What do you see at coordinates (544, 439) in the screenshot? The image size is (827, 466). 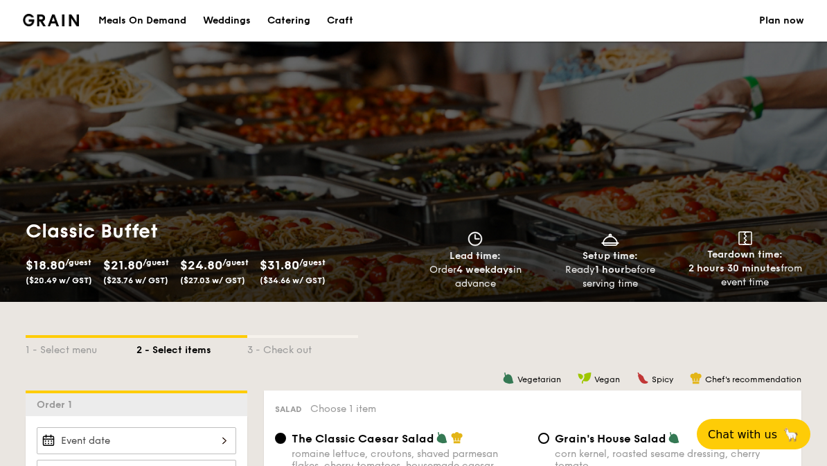 I see `input: Grain's House Saladcorn kernel, roasted sesame dressing, cherry tomato` at bounding box center [544, 439].